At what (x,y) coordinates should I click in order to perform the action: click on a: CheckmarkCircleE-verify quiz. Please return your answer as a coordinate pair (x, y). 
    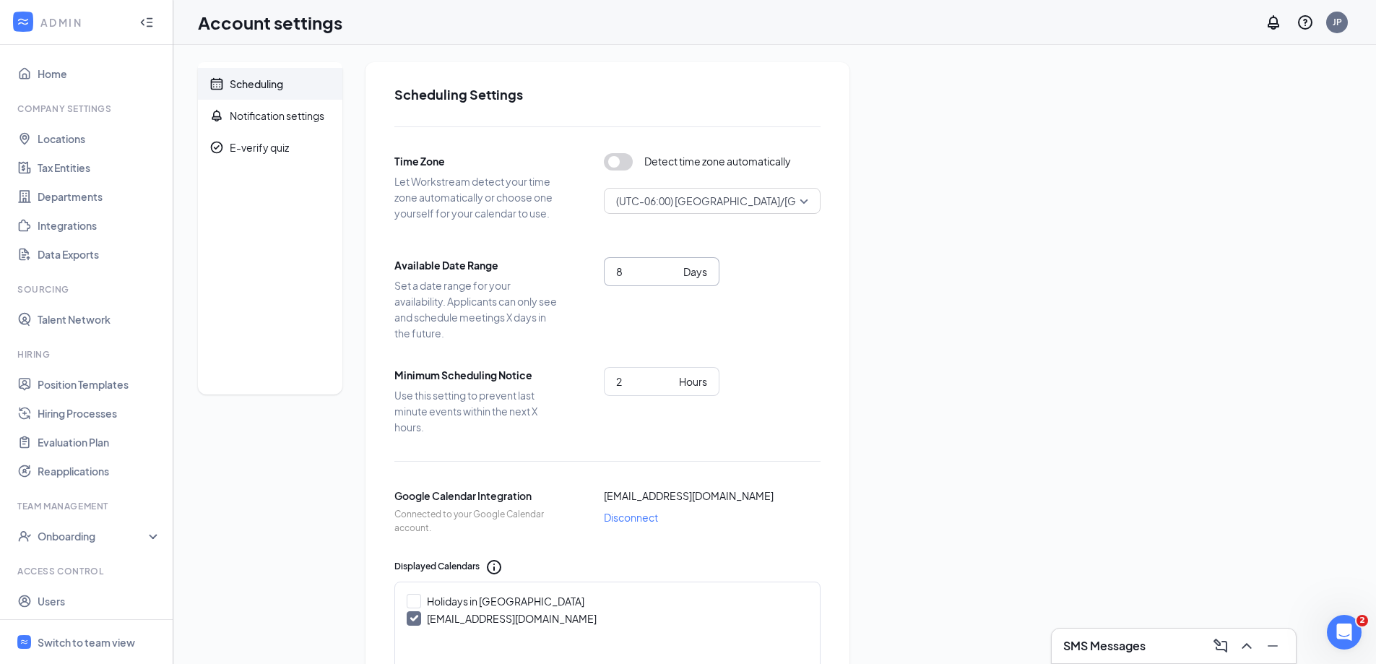
    Looking at the image, I should click on (270, 147).